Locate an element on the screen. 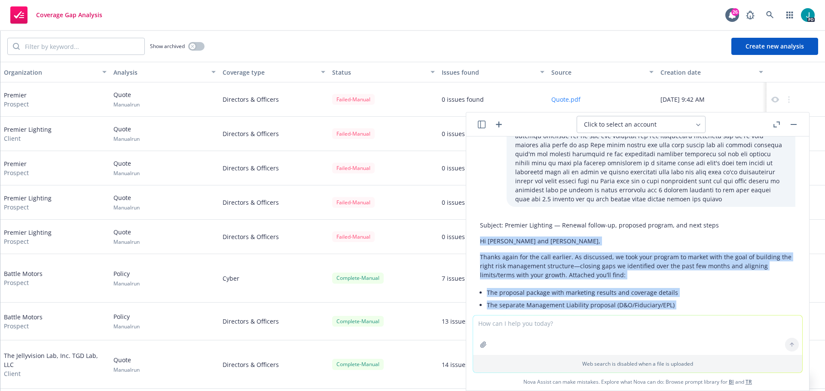  button: Quote.pdf is located at coordinates (566, 99).